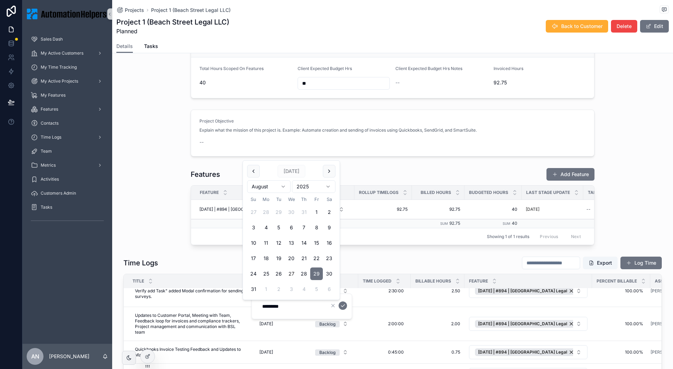 Image resolution: width=673 pixels, height=369 pixels. I want to click on table: August 2025, so click(291, 246).